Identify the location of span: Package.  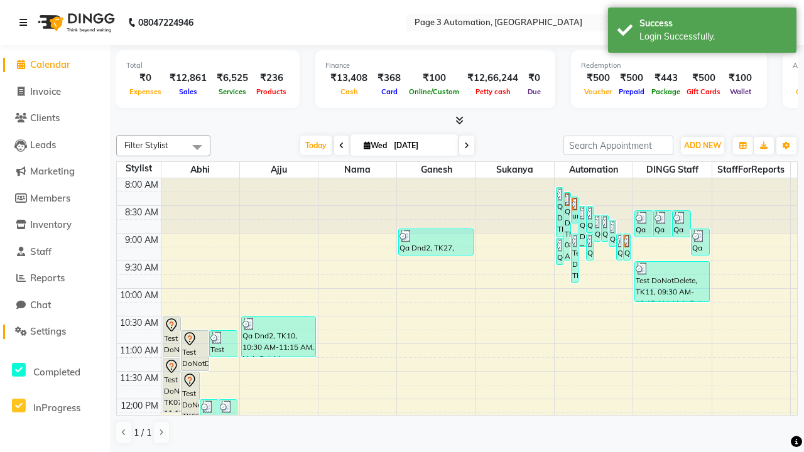
(666, 92).